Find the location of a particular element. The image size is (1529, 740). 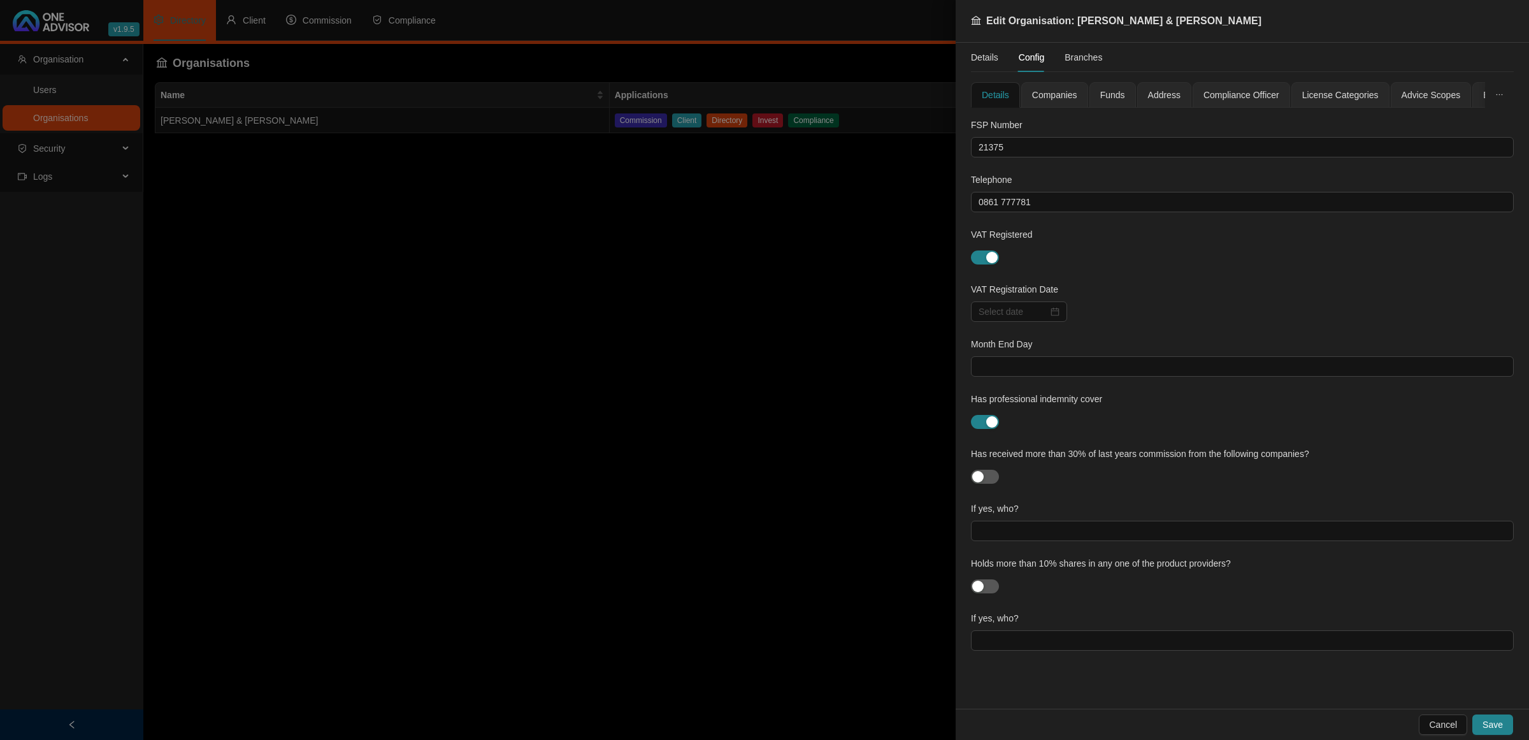

button: Cancel is located at coordinates (1443, 725).